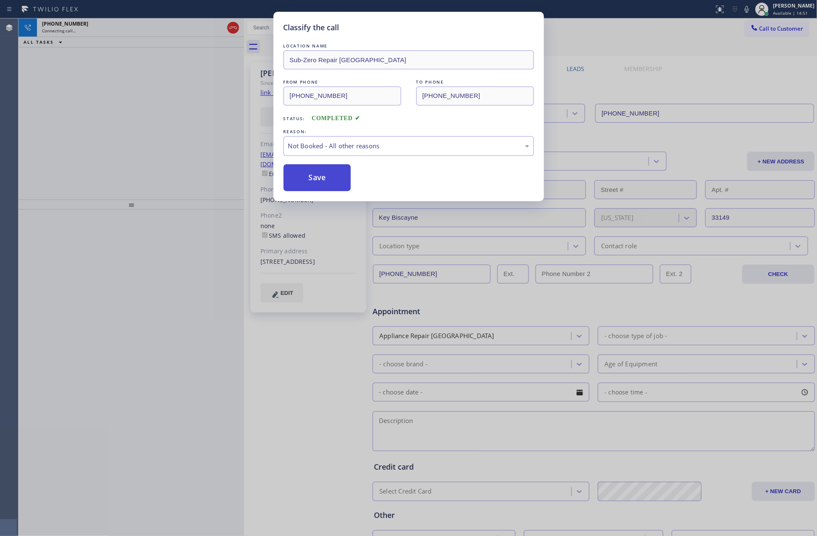 This screenshot has width=817, height=536. Describe the element at coordinates (311, 27) in the screenshot. I see `h5: Classify the call` at that location.